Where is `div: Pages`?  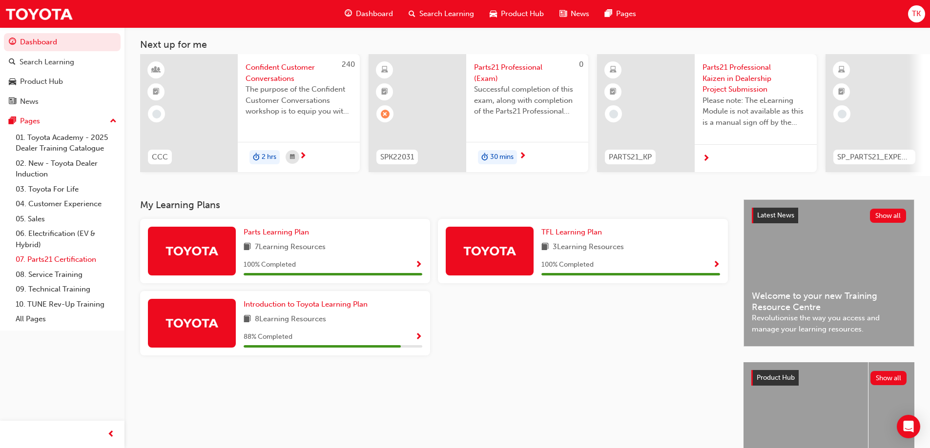
div: Pages is located at coordinates (30, 121).